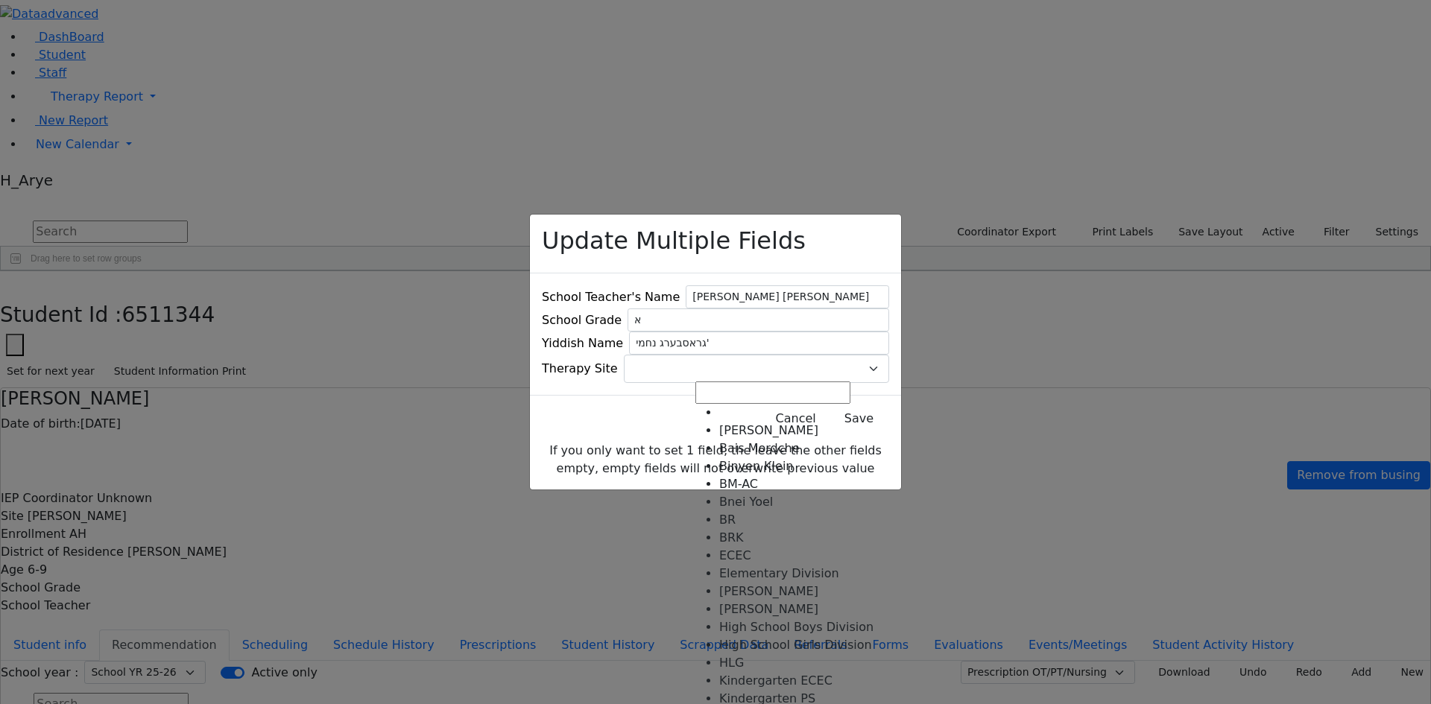 Image resolution: width=1431 pixels, height=704 pixels. What do you see at coordinates (582, 344) in the screenshot?
I see `label: Yiddish Name` at bounding box center [582, 344].